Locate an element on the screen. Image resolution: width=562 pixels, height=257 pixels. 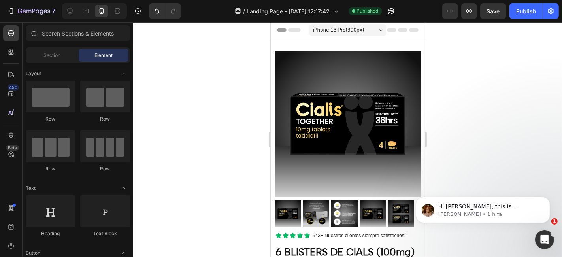
span: Section is located at coordinates (52, 55).